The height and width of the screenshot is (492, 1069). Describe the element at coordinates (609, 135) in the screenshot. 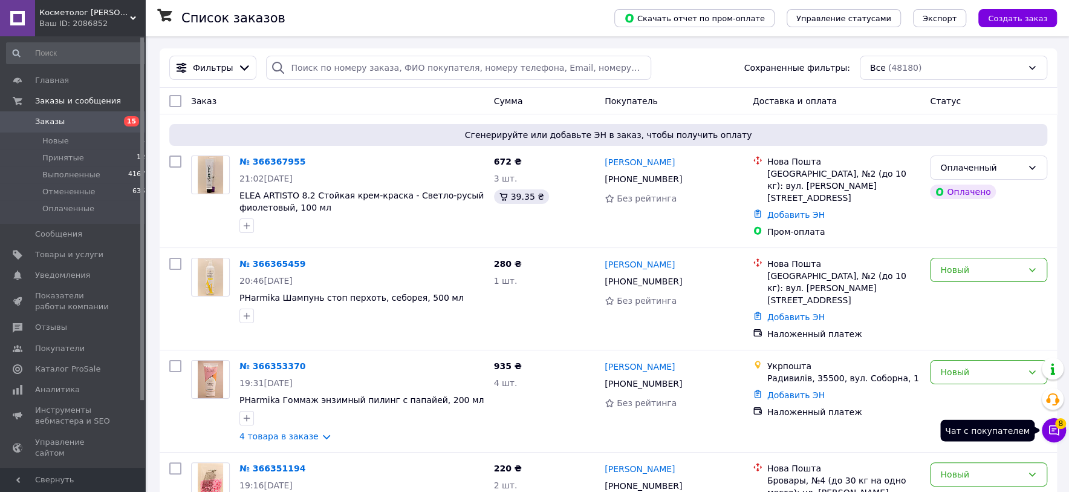

I see `span: Сгенерируйте или добавьте ЭН в заказ, чтобы получить оплату` at that location.